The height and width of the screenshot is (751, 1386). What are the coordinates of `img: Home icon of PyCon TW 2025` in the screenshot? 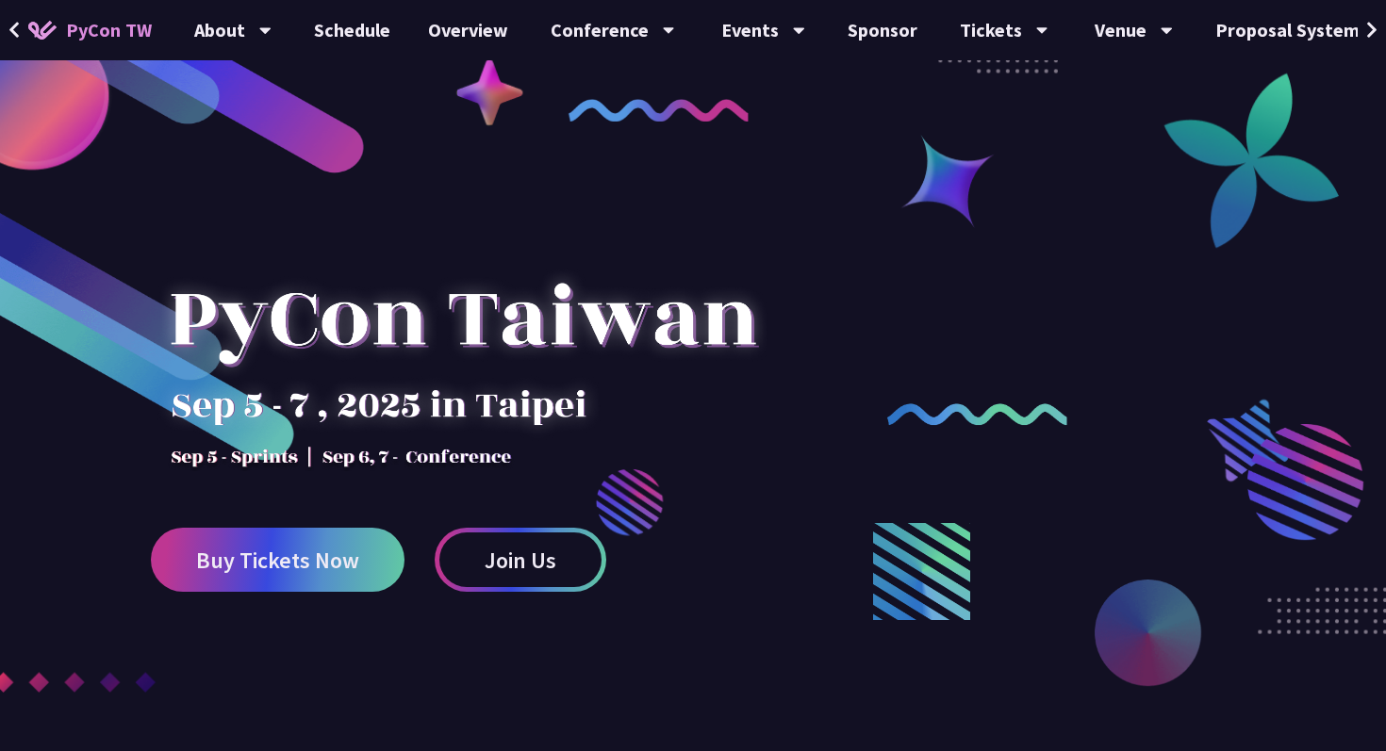 It's located at (42, 30).